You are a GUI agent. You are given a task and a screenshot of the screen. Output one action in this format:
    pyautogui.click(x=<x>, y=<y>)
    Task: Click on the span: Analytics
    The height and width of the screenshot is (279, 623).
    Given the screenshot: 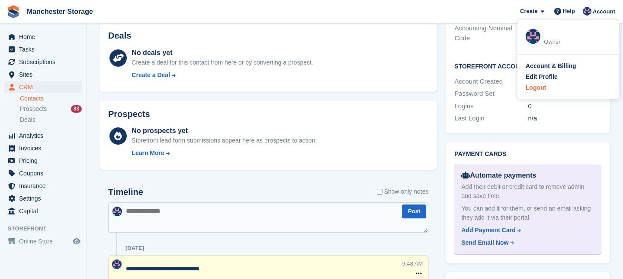 What is the action you would take?
    pyautogui.click(x=45, y=136)
    